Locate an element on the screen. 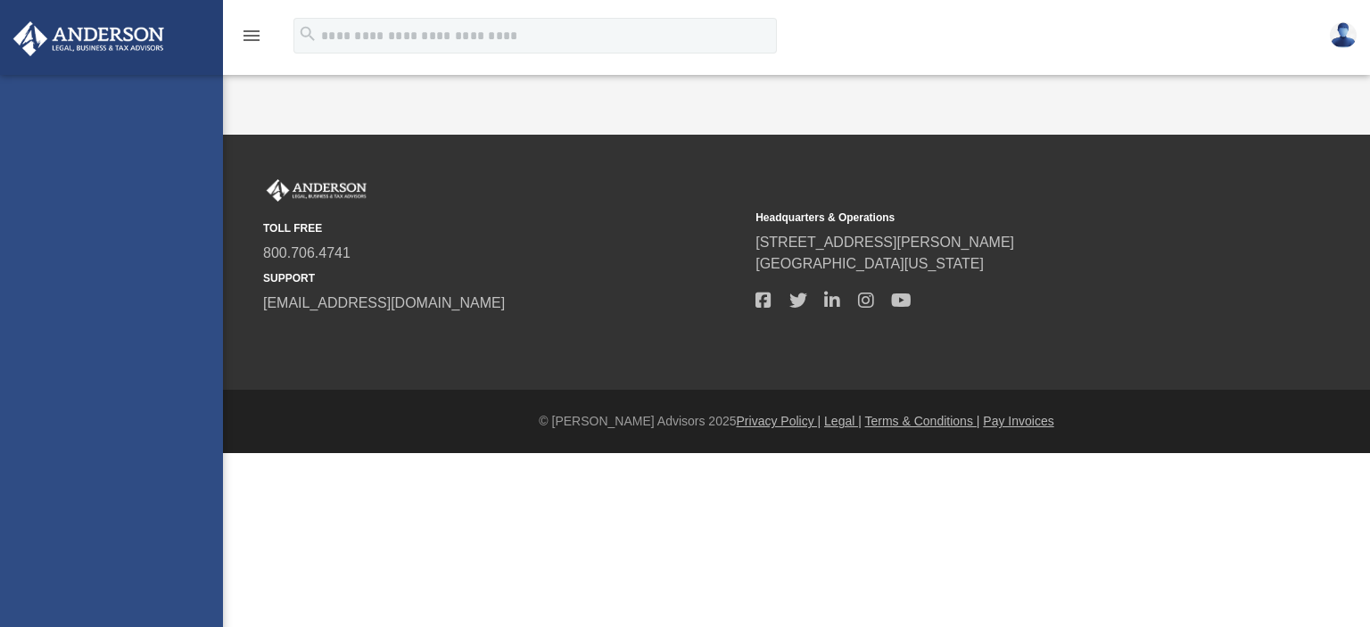 This screenshot has height=627, width=1370. small: TOLL FREE is located at coordinates (503, 228).